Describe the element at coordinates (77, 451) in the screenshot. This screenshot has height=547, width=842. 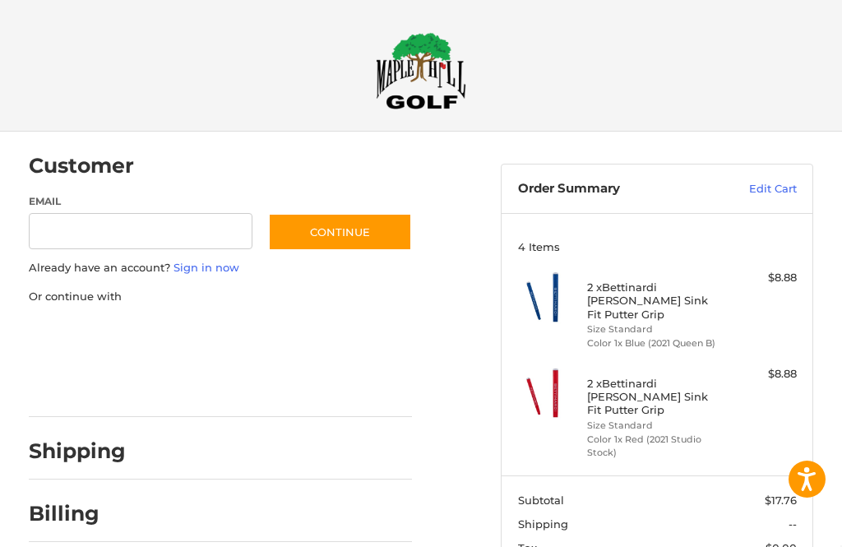
I see `h2: Shipping` at that location.